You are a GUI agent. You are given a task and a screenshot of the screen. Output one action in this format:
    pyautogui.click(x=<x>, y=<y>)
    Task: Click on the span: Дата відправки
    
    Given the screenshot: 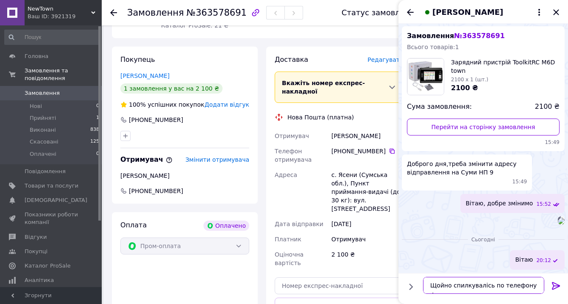 What is the action you would take?
    pyautogui.click(x=299, y=224)
    